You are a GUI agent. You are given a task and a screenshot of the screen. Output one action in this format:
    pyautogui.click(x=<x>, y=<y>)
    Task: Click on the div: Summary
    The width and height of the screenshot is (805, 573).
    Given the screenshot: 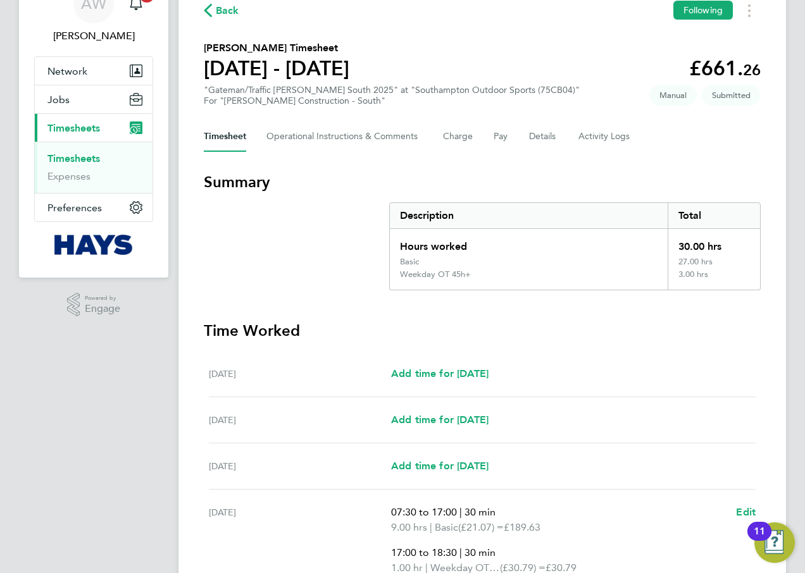 What is the action you would take?
    pyautogui.click(x=575, y=246)
    